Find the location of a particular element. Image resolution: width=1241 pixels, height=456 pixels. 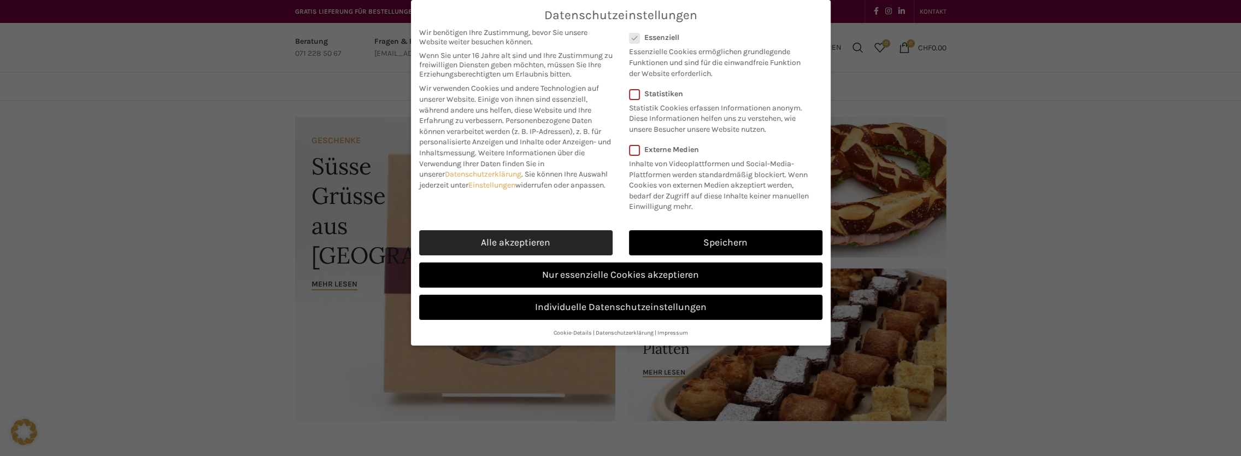

a: Speichern is located at coordinates (725, 243).